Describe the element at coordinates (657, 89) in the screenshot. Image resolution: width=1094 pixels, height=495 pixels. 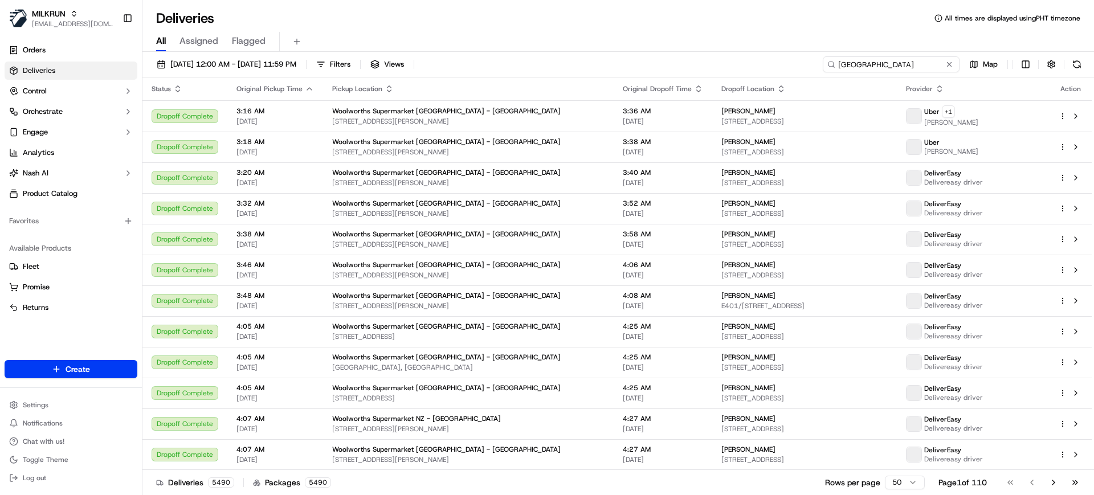
I see `span: Original Dropoff Time` at that location.